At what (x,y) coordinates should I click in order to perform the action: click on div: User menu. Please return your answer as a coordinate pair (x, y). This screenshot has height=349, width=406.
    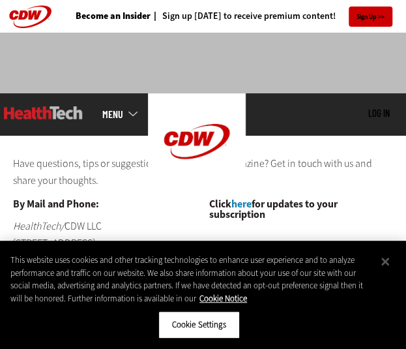
    Looking at the image, I should click on (379, 113).